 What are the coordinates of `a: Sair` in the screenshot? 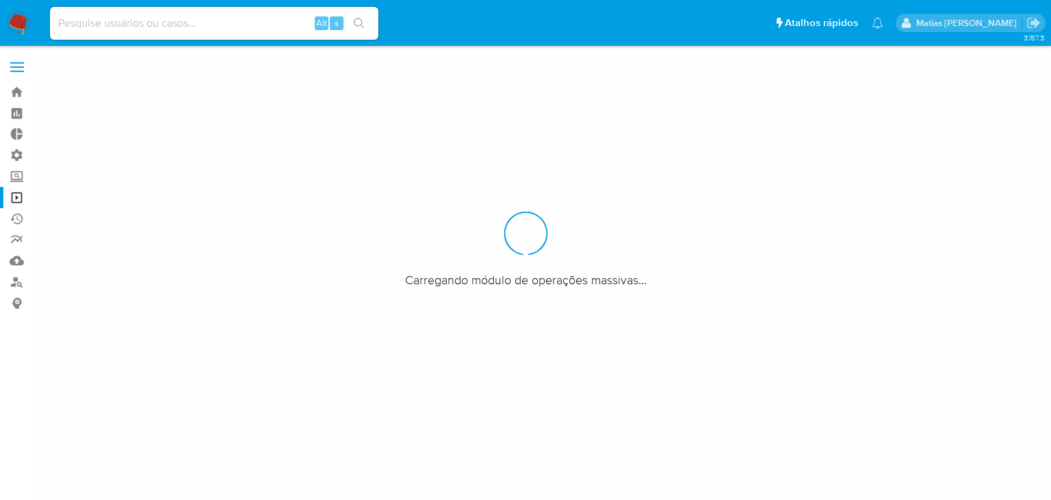 It's located at (1033, 23).